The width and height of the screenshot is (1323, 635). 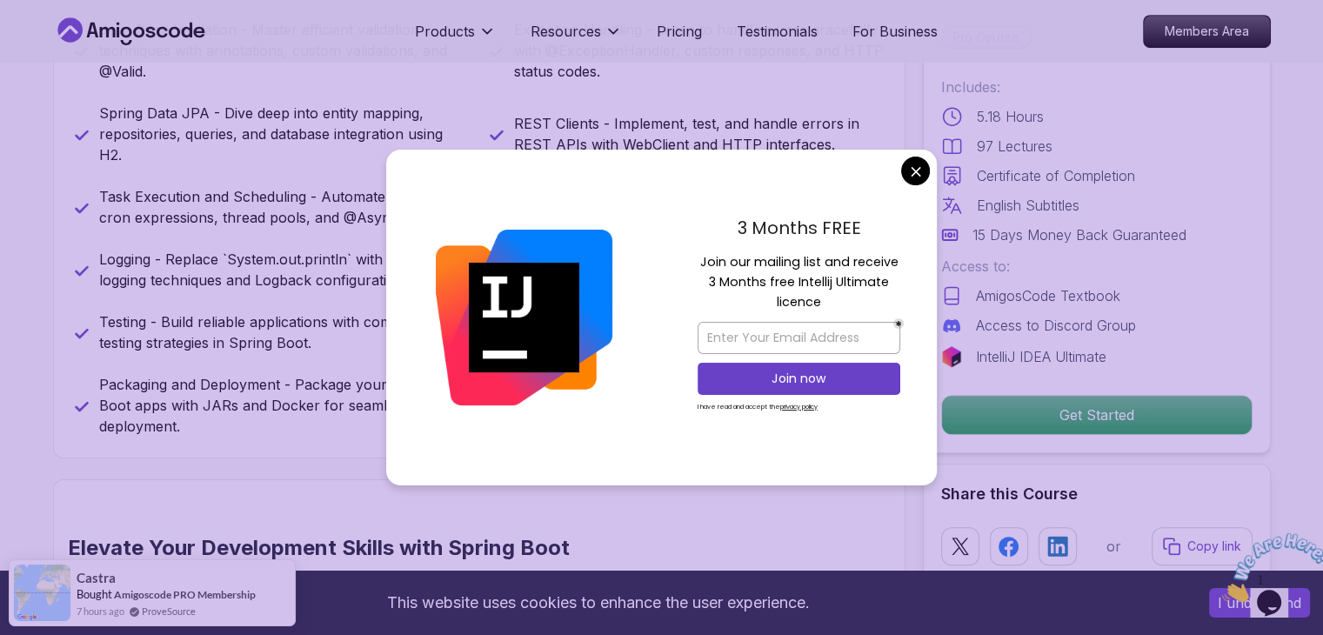 I want to click on p: Pricing, so click(x=679, y=31).